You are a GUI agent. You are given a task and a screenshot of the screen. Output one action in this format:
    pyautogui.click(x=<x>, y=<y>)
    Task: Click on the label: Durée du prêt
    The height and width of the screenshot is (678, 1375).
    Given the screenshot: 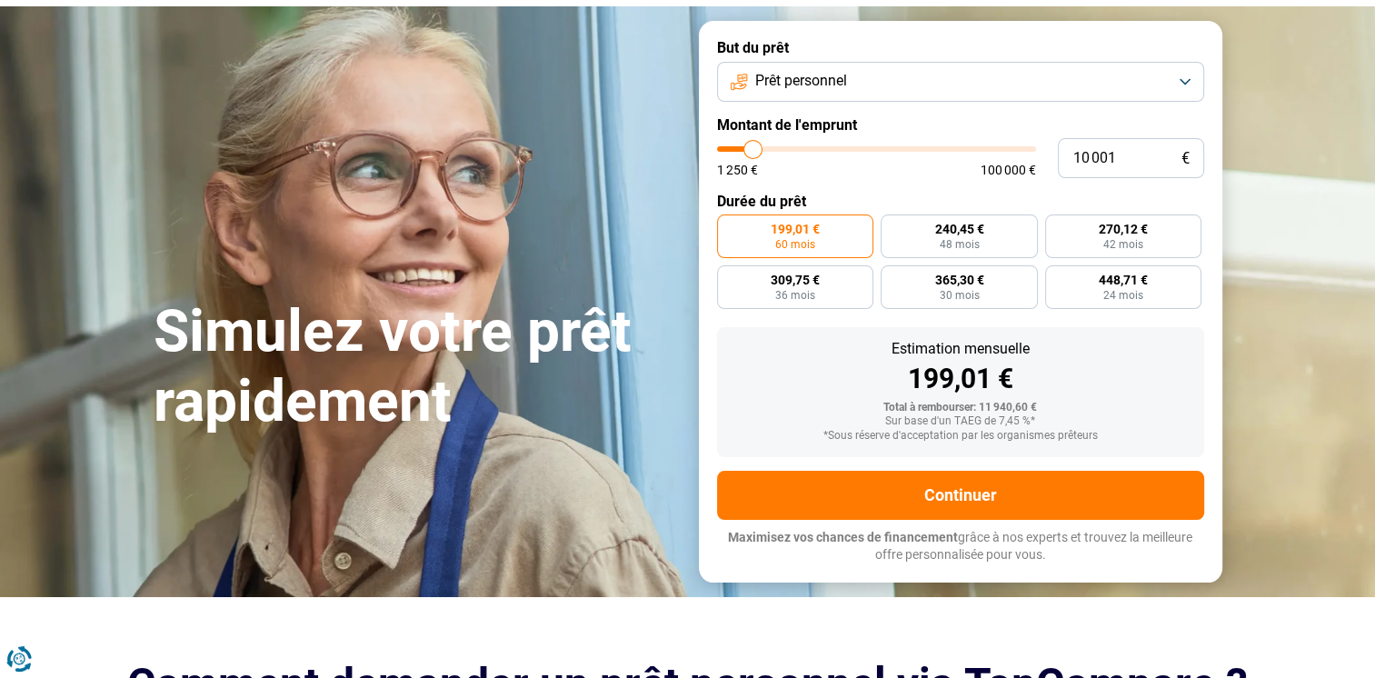 What is the action you would take?
    pyautogui.click(x=960, y=201)
    